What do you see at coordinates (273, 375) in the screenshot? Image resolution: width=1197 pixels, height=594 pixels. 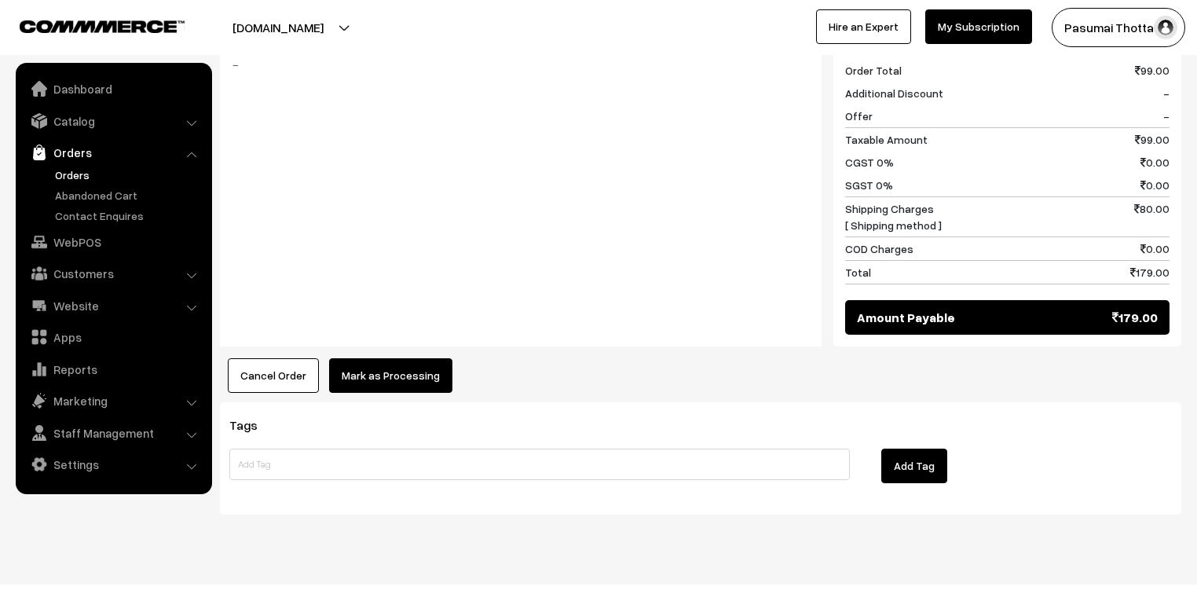 I see `button: Cancel Order` at bounding box center [273, 375].